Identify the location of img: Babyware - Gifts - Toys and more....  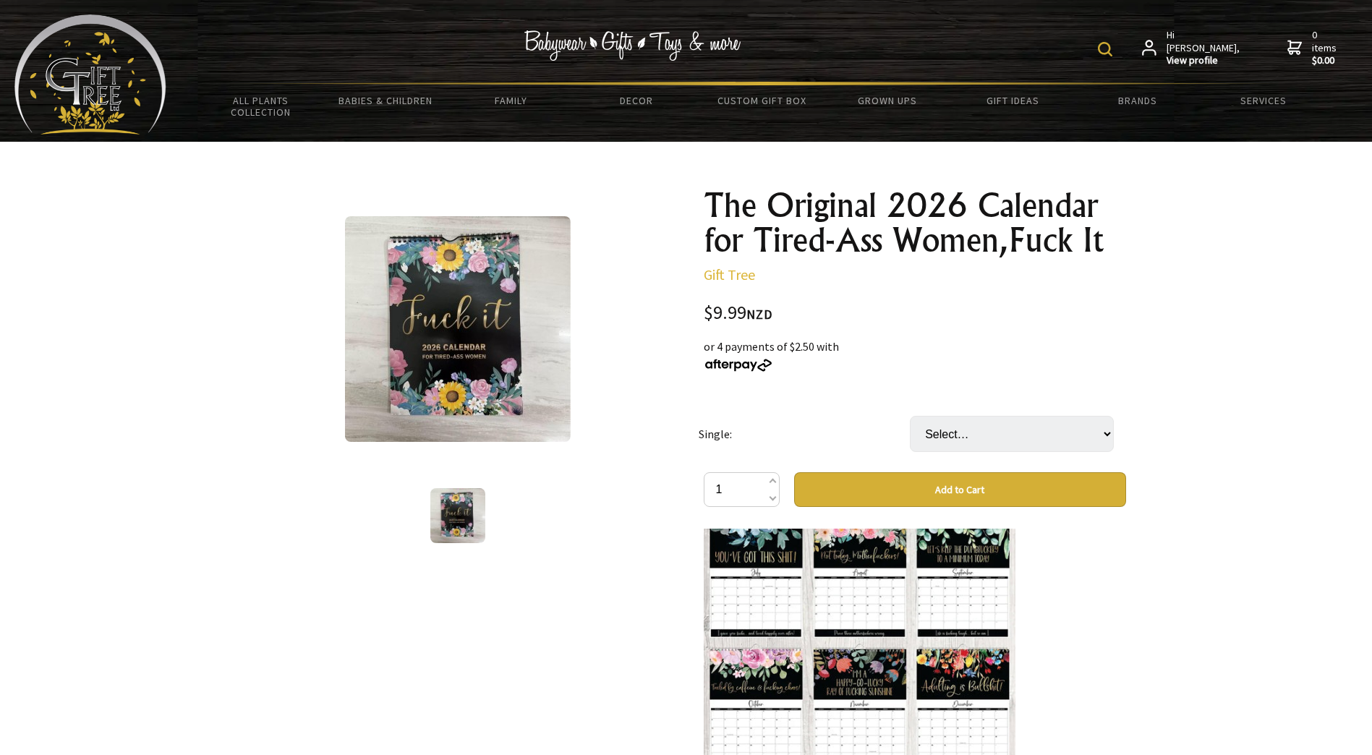
(90, 74).